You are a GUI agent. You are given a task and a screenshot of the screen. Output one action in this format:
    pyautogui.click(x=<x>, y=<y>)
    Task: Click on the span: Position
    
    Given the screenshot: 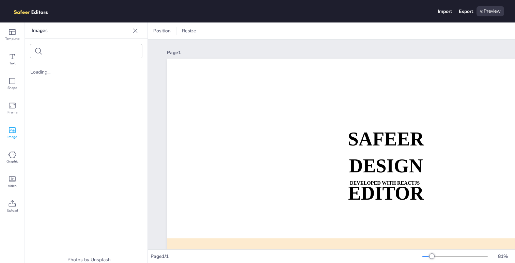 What is the action you would take?
    pyautogui.click(x=162, y=31)
    